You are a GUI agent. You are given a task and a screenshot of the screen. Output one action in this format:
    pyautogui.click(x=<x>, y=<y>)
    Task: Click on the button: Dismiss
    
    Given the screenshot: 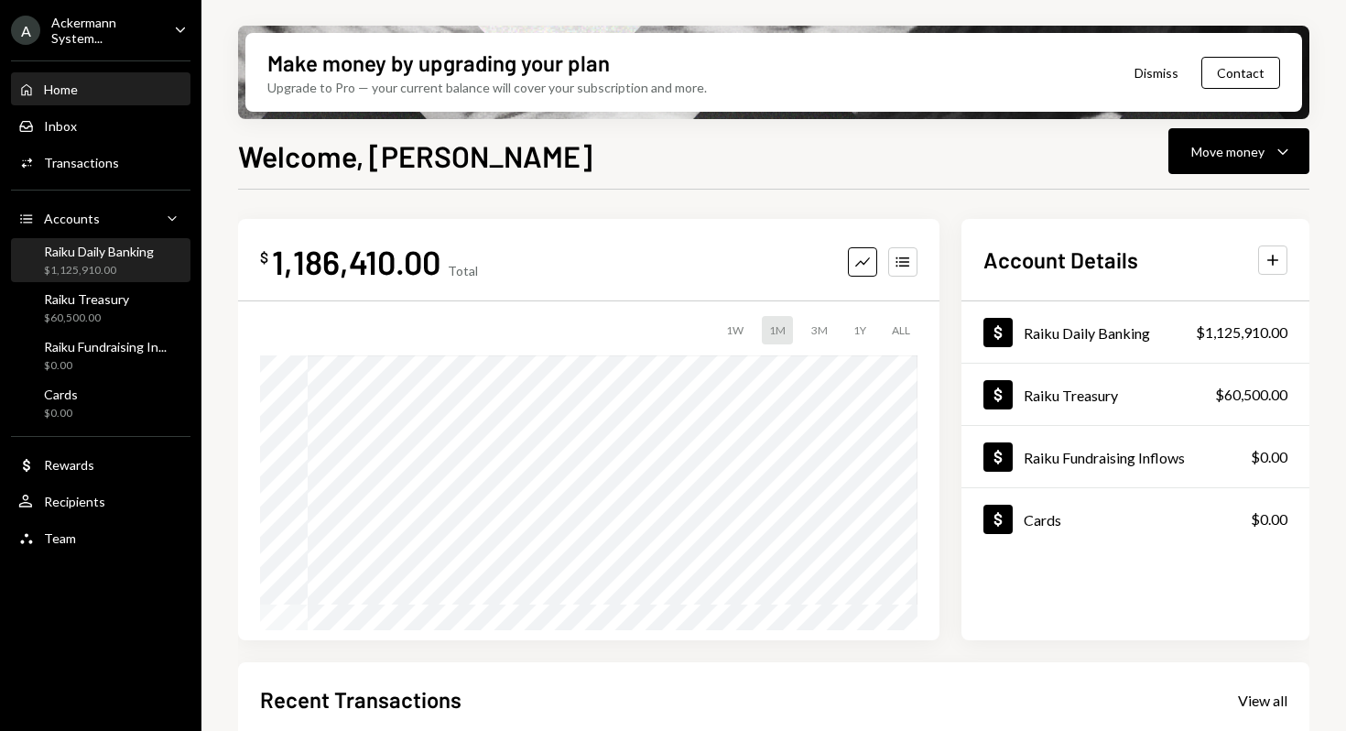 What is the action you would take?
    pyautogui.click(x=1157, y=72)
    